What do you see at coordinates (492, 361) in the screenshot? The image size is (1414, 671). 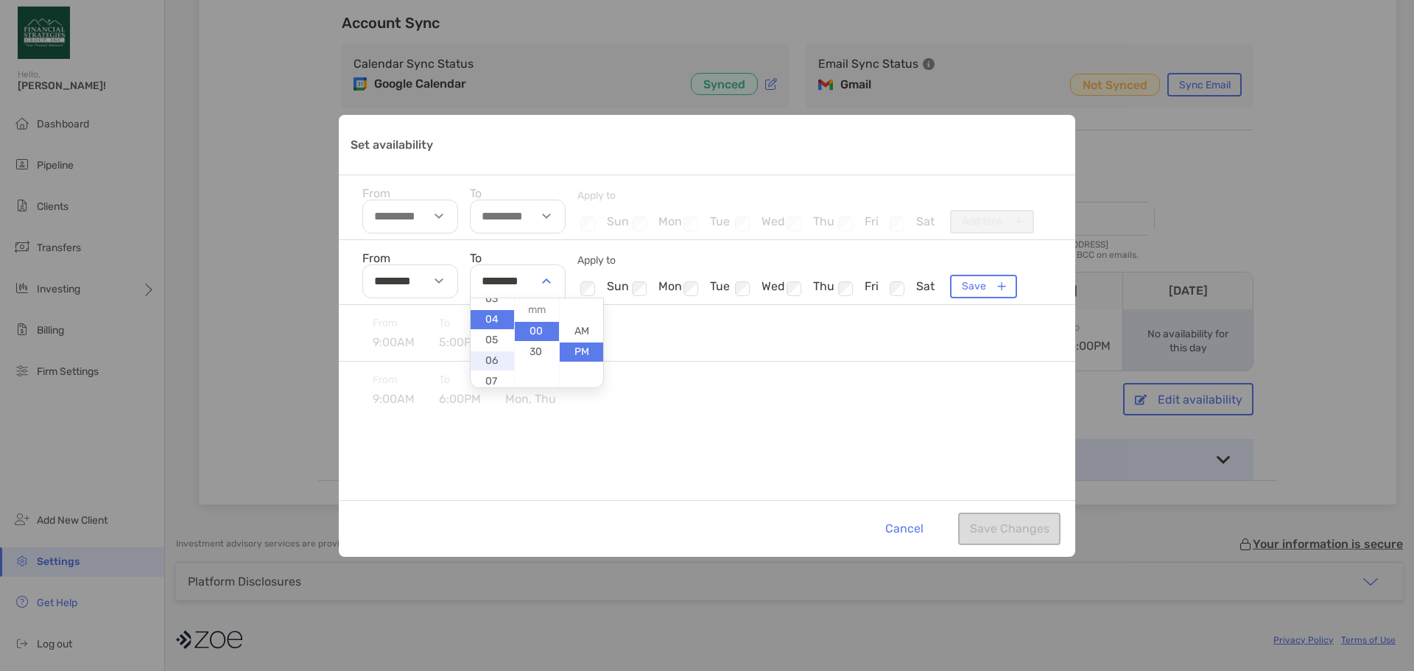 I see `li: 06` at bounding box center [492, 361].